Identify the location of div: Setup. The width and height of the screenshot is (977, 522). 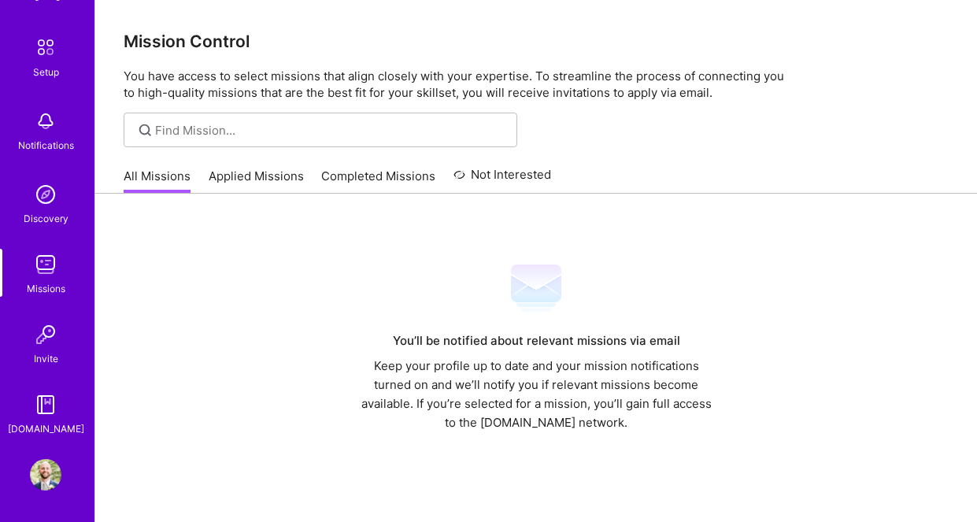
(46, 72).